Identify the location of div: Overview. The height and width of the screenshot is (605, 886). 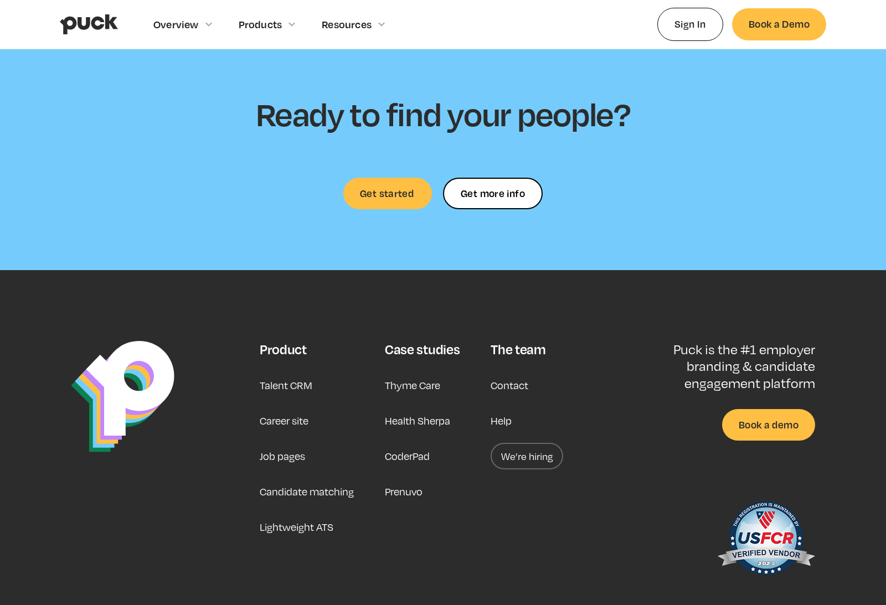
(176, 24).